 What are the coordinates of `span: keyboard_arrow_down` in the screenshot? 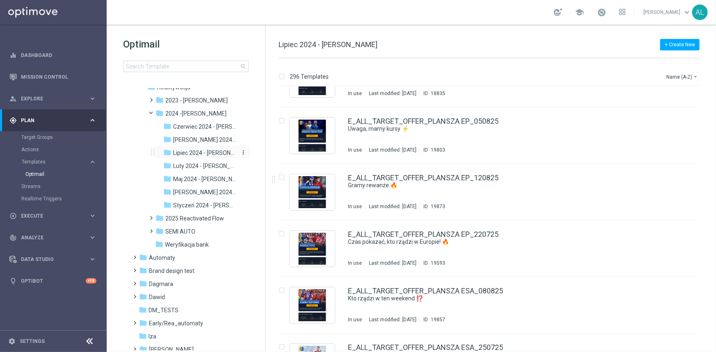 It's located at (687, 12).